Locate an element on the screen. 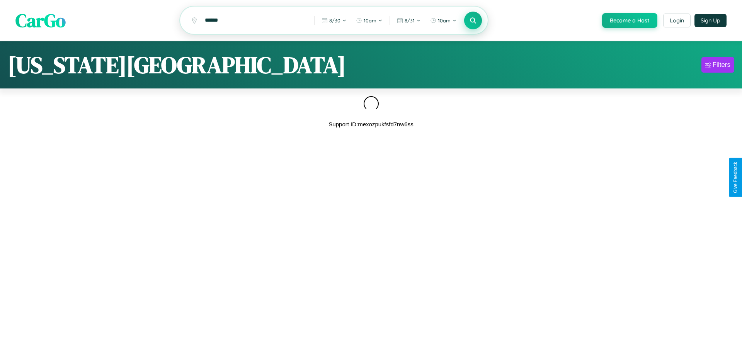 The height and width of the screenshot is (355, 742). div: Filters is located at coordinates (721, 65).